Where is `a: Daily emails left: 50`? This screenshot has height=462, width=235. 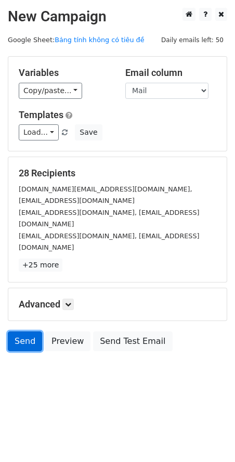 a: Daily emails left: 50 is located at coordinates (192, 40).